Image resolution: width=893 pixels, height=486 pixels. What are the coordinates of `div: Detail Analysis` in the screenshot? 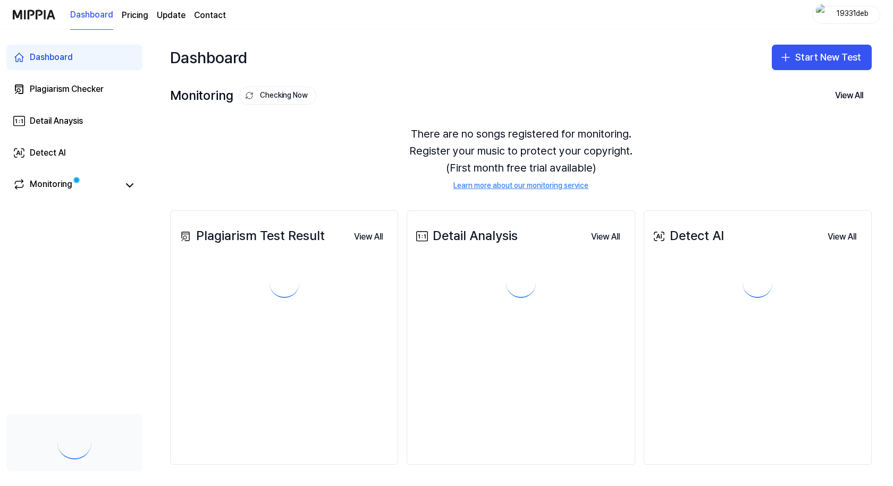 It's located at (466, 236).